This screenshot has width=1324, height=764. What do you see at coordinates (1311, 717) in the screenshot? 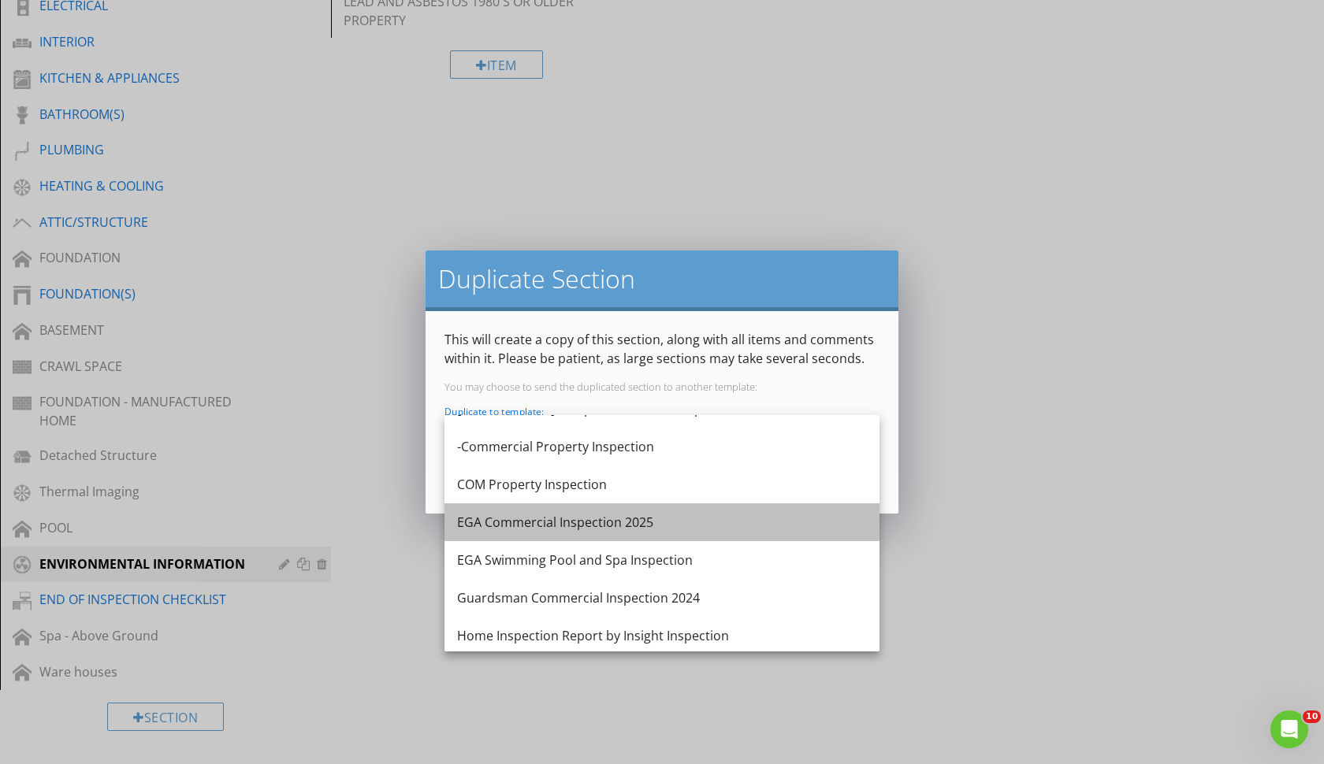
I see `span: 10` at bounding box center [1311, 717].